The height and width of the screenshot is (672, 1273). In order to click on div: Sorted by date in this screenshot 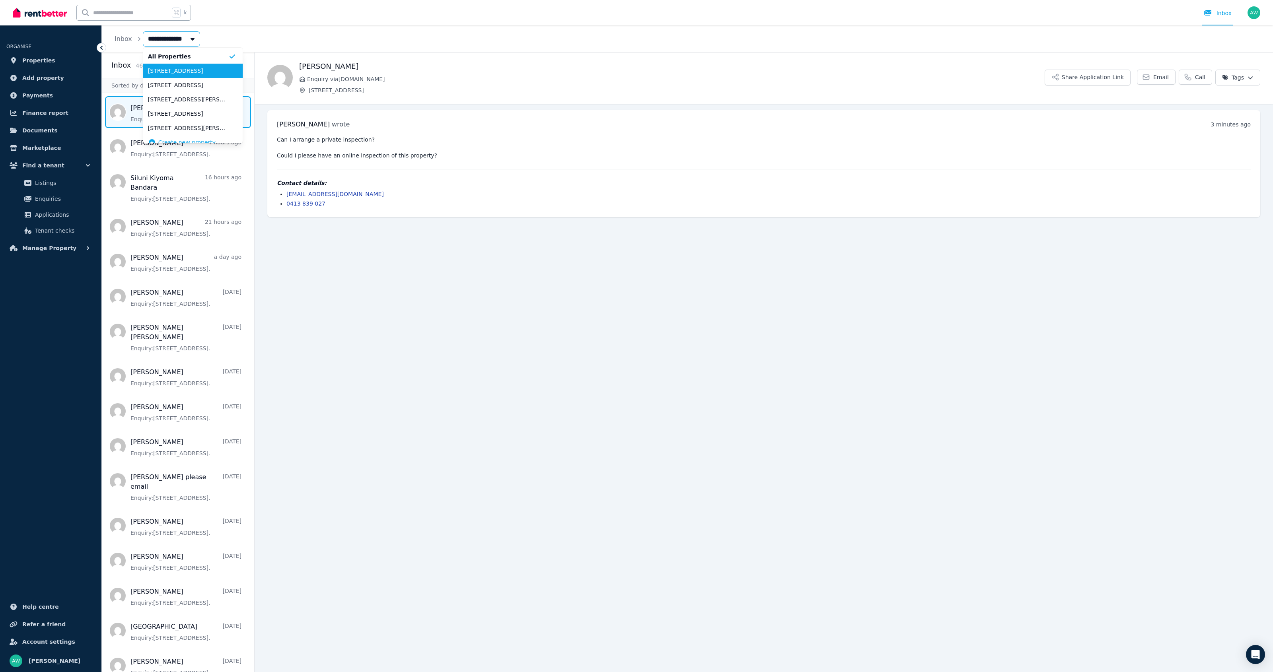, I will do `click(178, 86)`.